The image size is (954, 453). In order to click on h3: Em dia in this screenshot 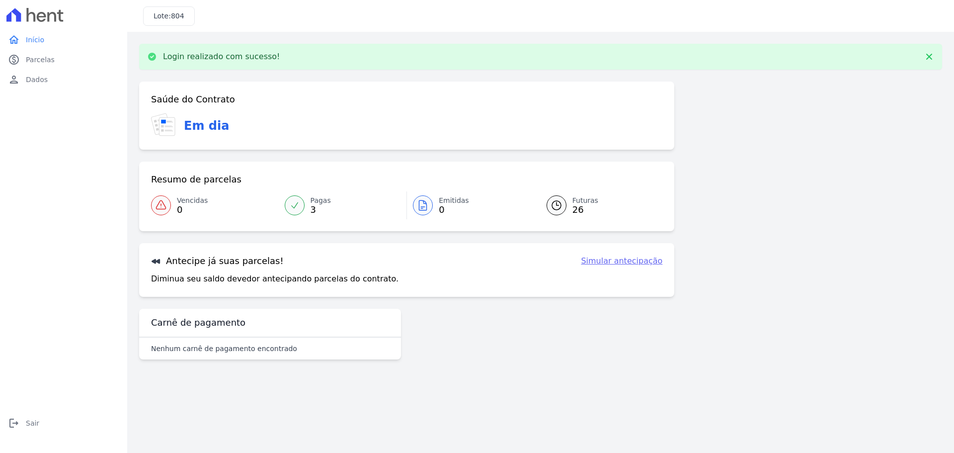, I will do `click(206, 126)`.